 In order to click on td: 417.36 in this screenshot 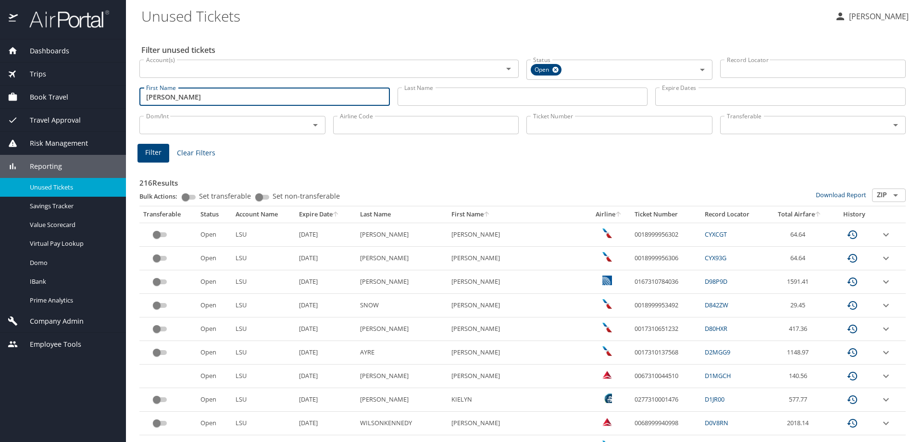, I will do `click(800, 329)`.